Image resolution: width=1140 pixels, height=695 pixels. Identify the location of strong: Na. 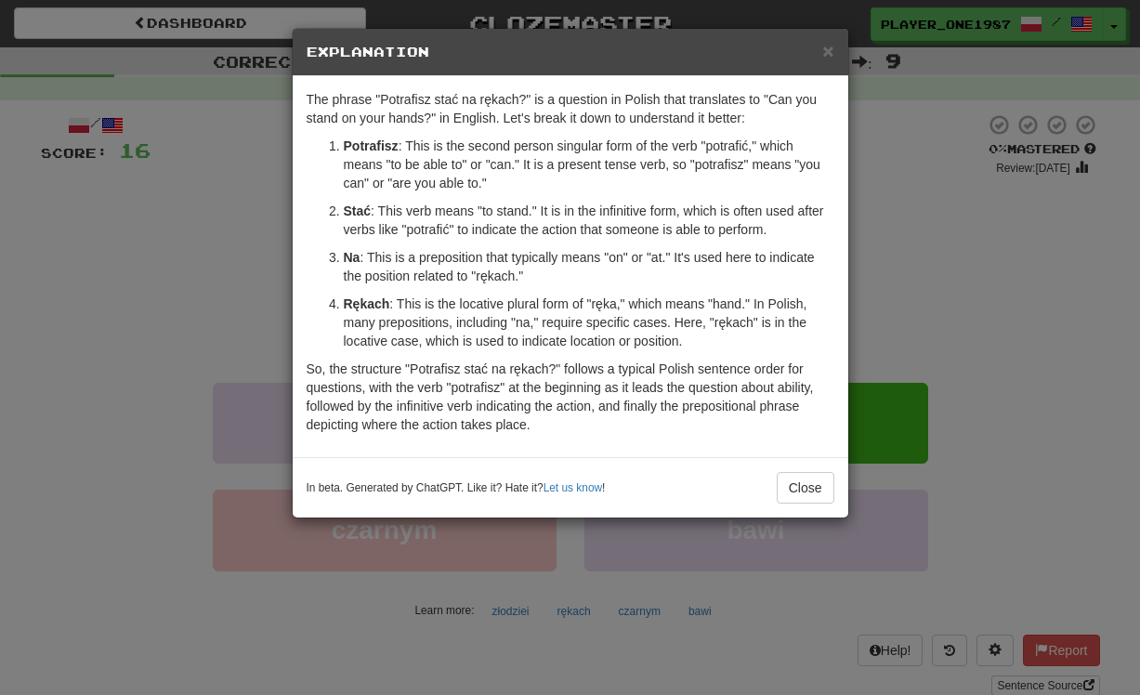
(352, 257).